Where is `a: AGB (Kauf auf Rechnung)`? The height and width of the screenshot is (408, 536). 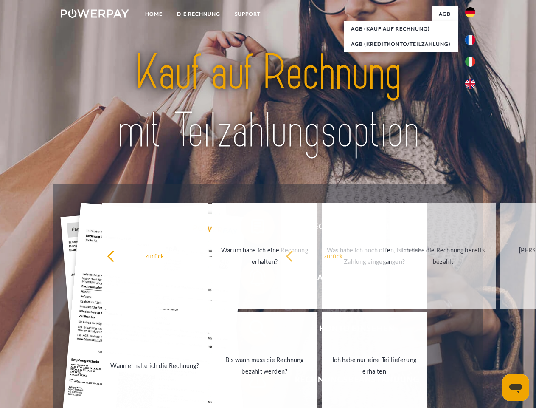
a: AGB (Kauf auf Rechnung) is located at coordinates (401, 29).